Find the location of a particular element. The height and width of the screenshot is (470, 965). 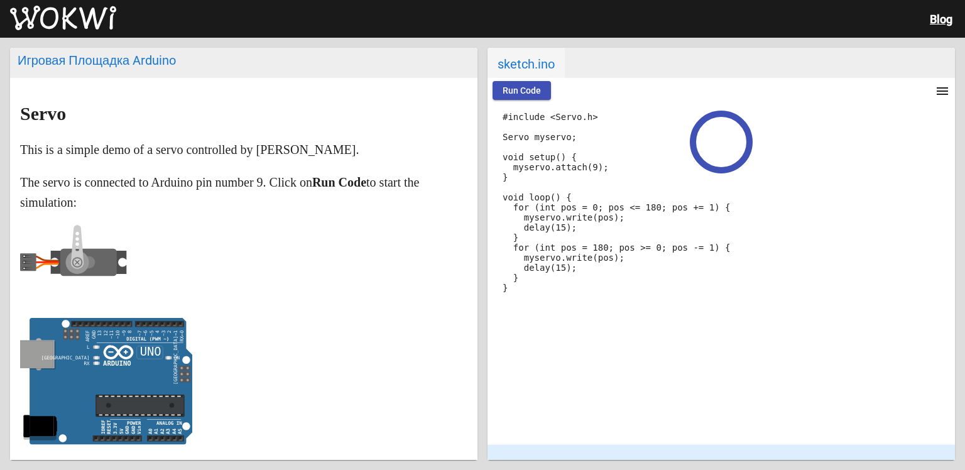

code: #include <Servo.h> Servo myservo; void setup() { myservo.attach(9); } void loop() { for (int pos ... is located at coordinates (616, 202).